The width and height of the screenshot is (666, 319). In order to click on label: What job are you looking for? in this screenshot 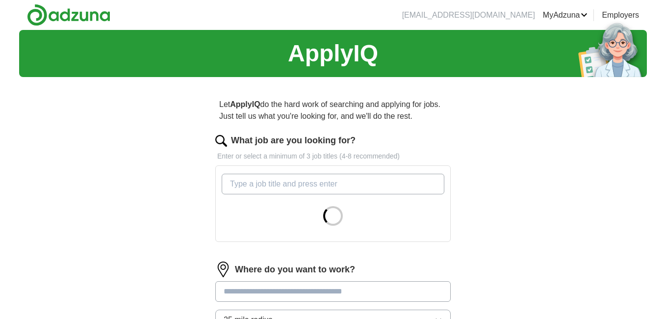, I will do `click(293, 140)`.